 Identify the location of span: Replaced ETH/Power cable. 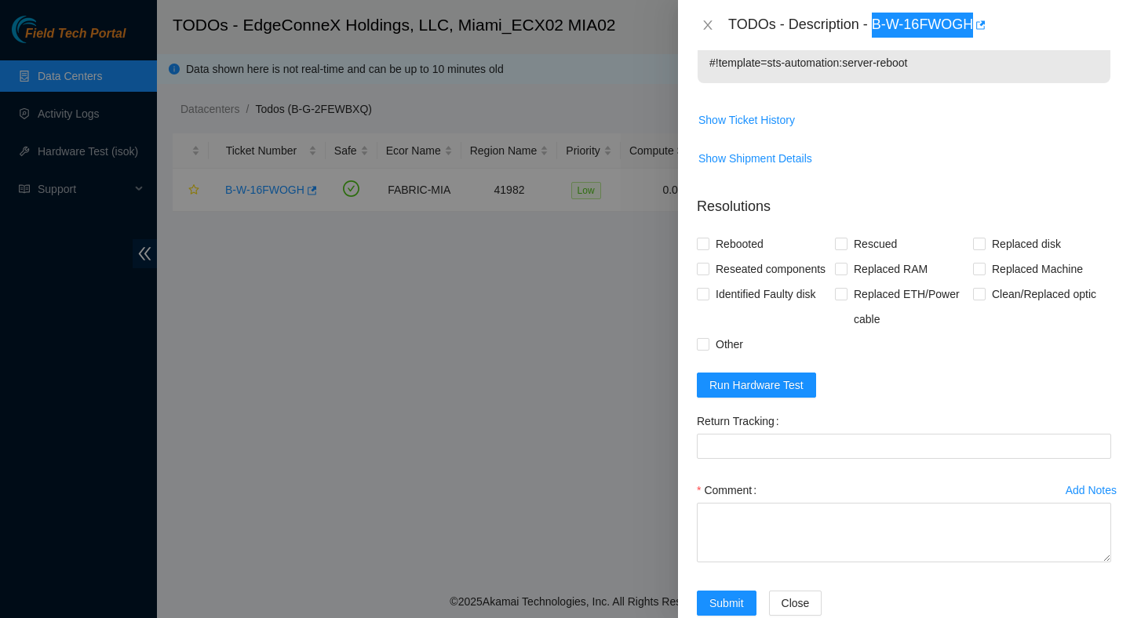
(910, 307).